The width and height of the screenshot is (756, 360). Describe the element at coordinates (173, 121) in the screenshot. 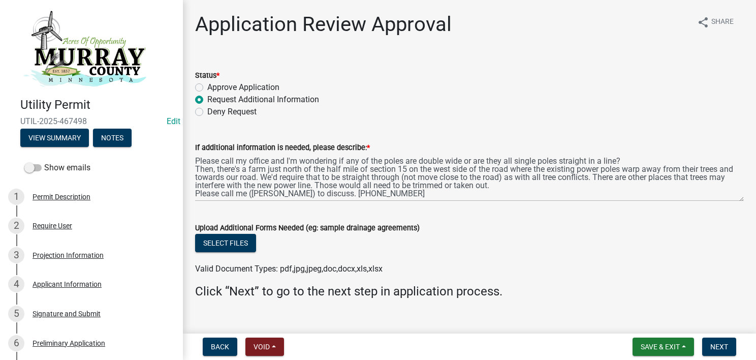

I see `wm-modal-confirm: Edit Application Number` at that location.